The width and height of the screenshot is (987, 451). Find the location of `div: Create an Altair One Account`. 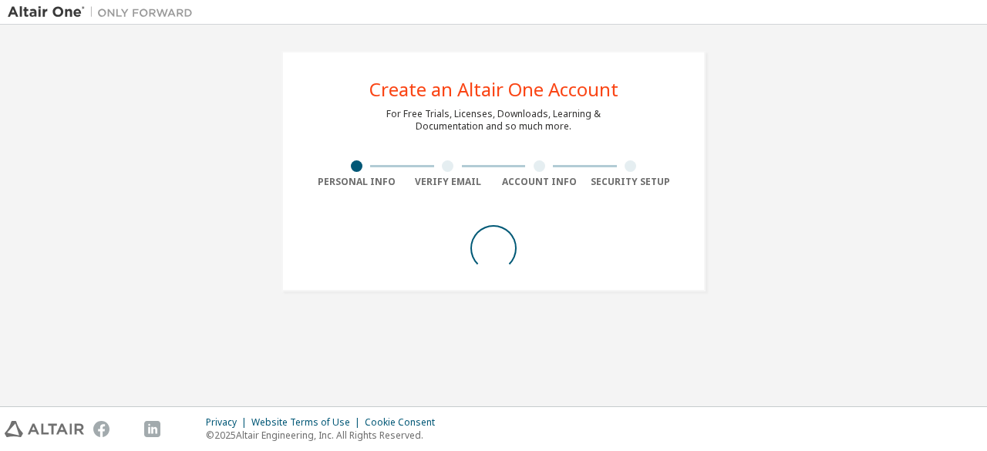

div: Create an Altair One Account is located at coordinates (494, 89).